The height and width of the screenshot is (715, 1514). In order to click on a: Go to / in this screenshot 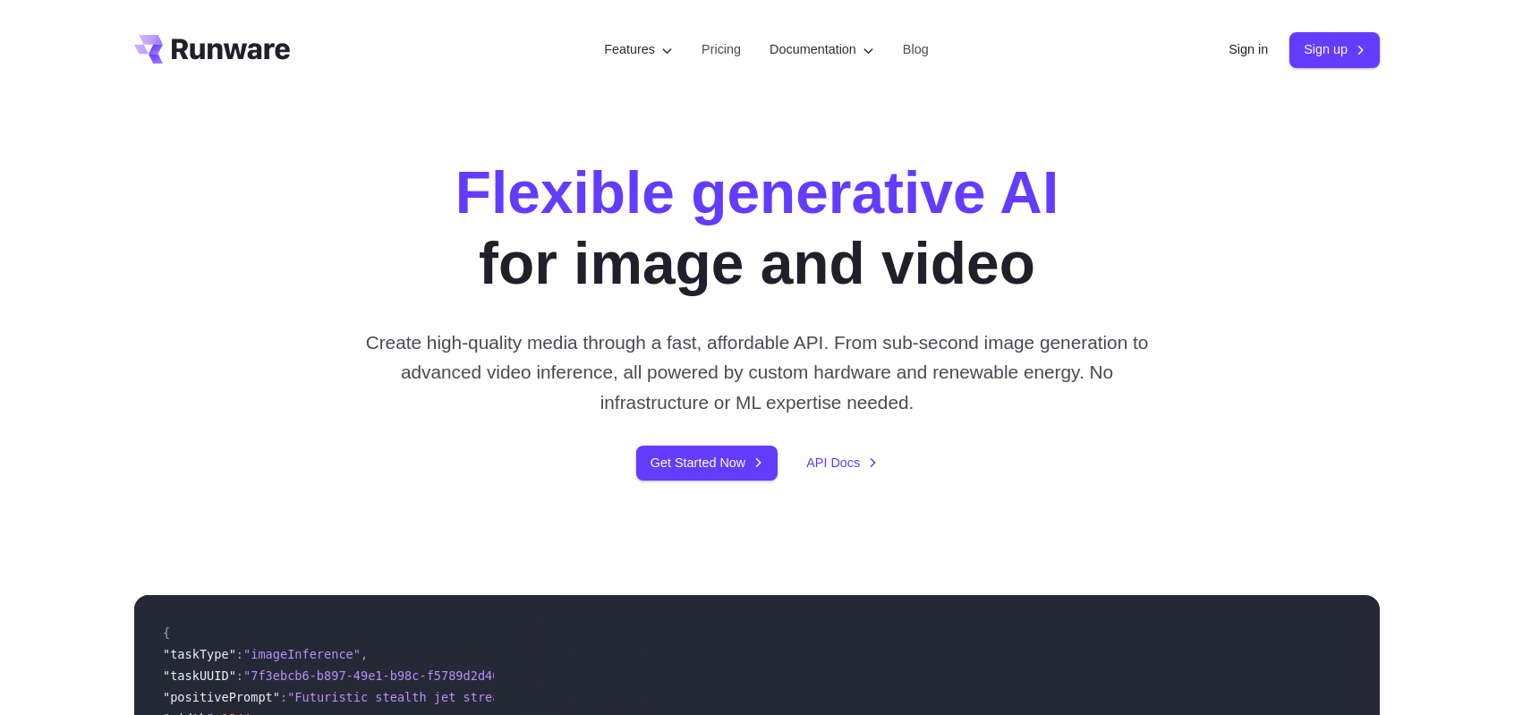, I will do `click(212, 49)`.